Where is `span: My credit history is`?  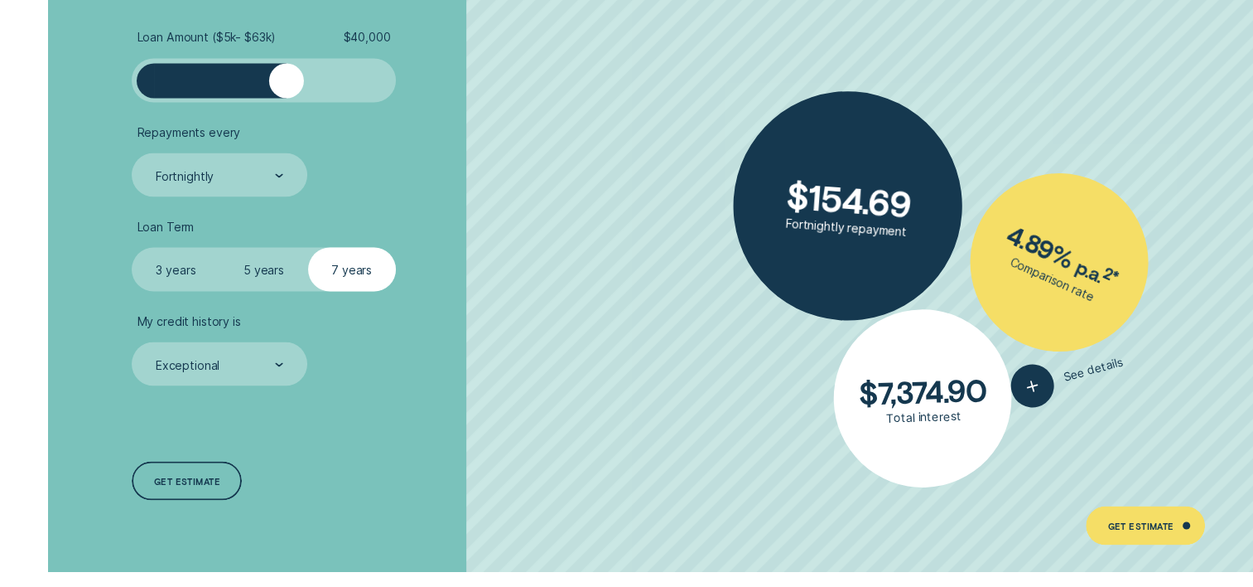 span: My credit history is is located at coordinates (189, 321).